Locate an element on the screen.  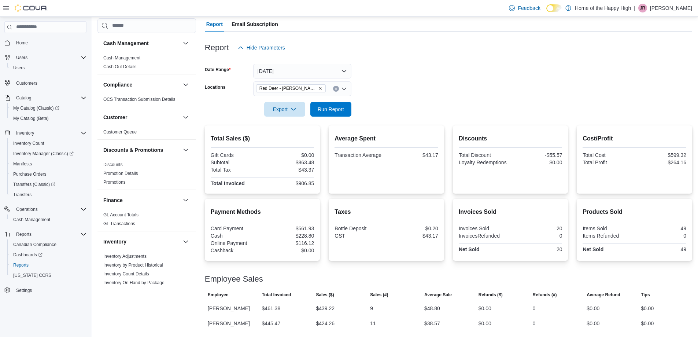
span: Inventory Manager (Classic) is located at coordinates (43, 154).